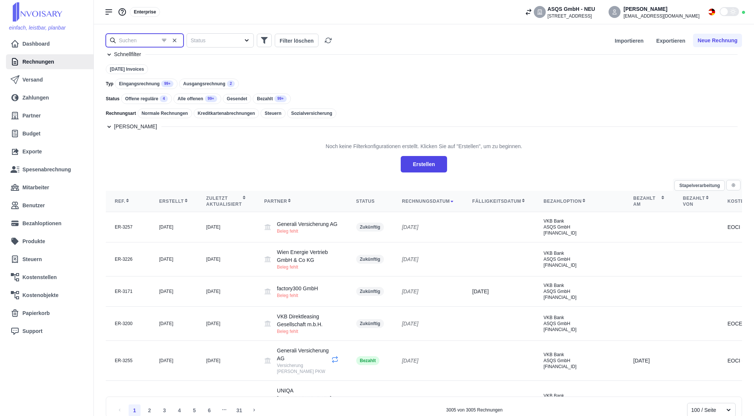 This screenshot has width=754, height=416. What do you see at coordinates (308, 259) in the screenshot?
I see `div: Wien Energie Vertrieb GmbH & Co KG` at bounding box center [308, 259].